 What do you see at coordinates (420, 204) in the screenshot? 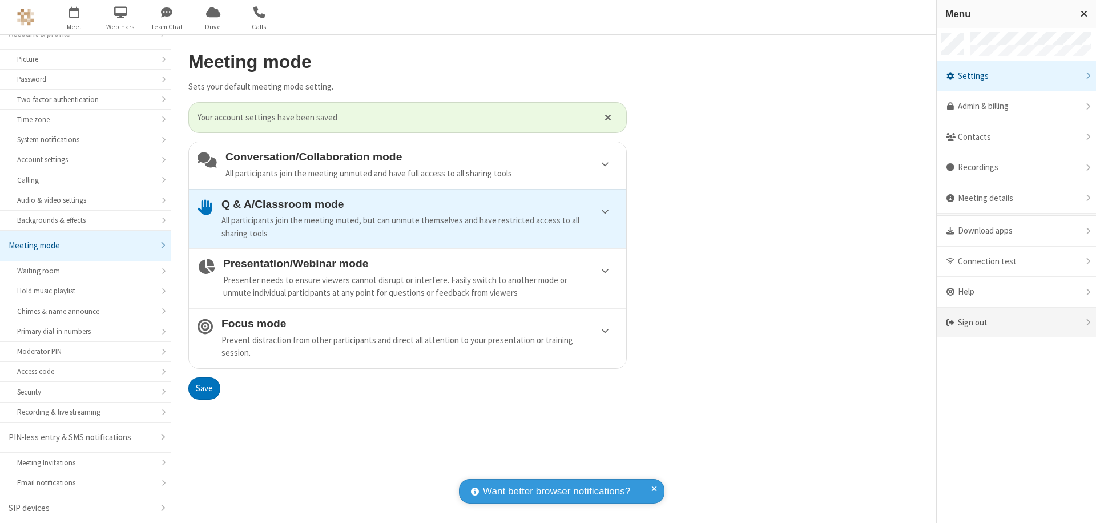
I see `h4: Q & A/Classroom mode` at bounding box center [420, 204].